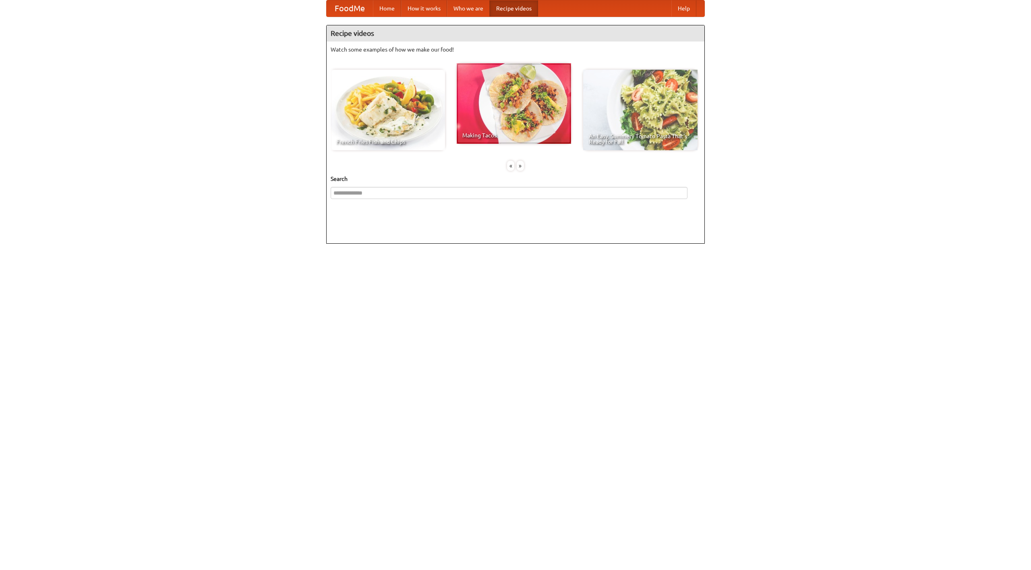 Image resolution: width=1031 pixels, height=570 pixels. What do you see at coordinates (387, 8) in the screenshot?
I see `a: Home` at bounding box center [387, 8].